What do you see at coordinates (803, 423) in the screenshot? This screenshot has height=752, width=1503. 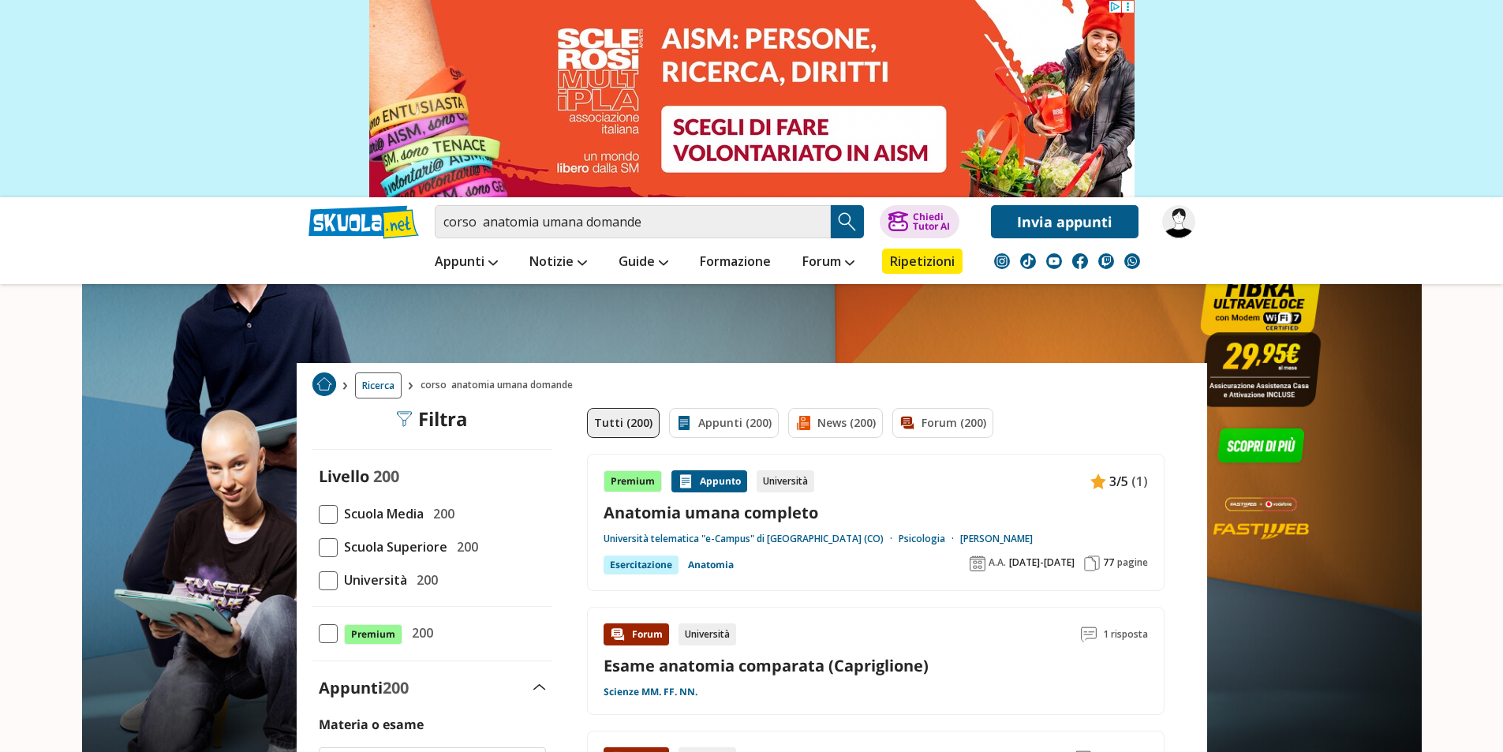 I see `img: News filtro contenuto` at bounding box center [803, 423].